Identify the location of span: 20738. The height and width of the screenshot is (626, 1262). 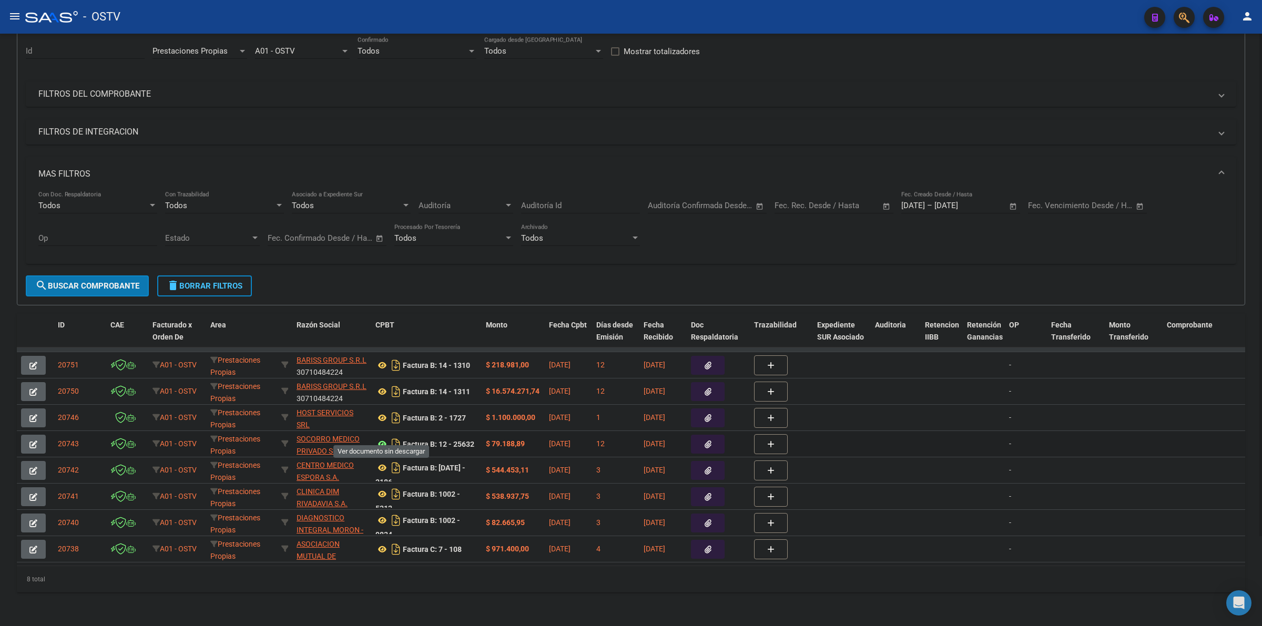
(68, 549).